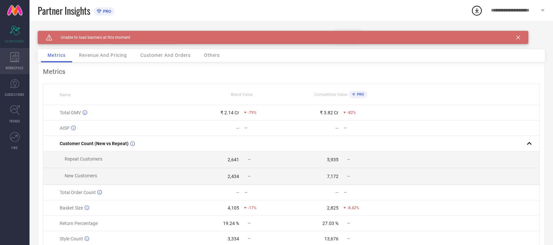 This screenshot has height=245, width=553. Describe the element at coordinates (94, 143) in the screenshot. I see `span: Customer Count (New vs Repeat)` at that location.